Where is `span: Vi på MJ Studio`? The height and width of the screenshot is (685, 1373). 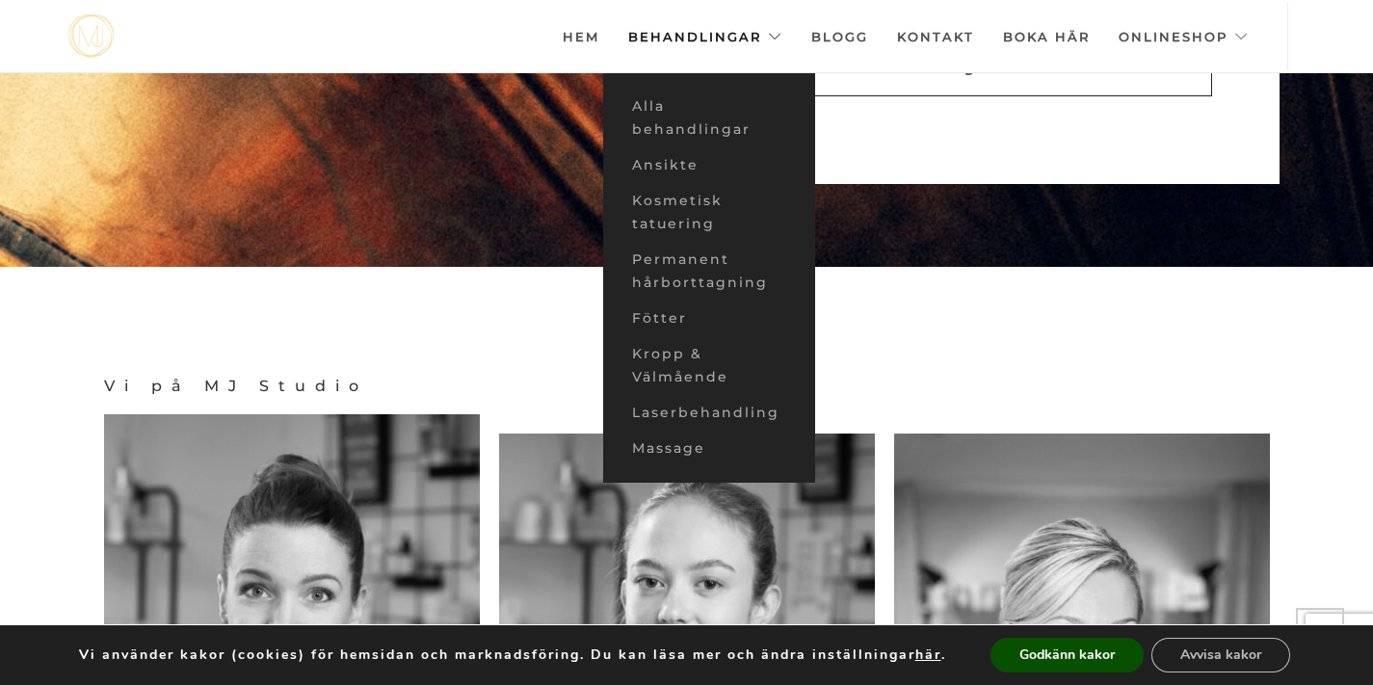 span: Vi på MJ Studio is located at coordinates (687, 385).